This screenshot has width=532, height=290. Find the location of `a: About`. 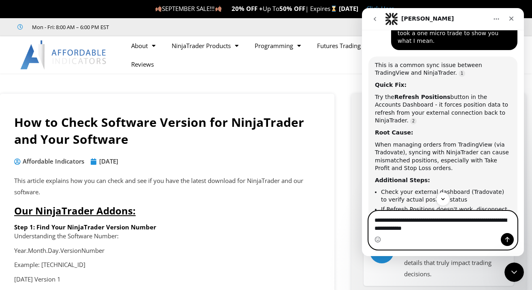

a: About is located at coordinates (143, 46).